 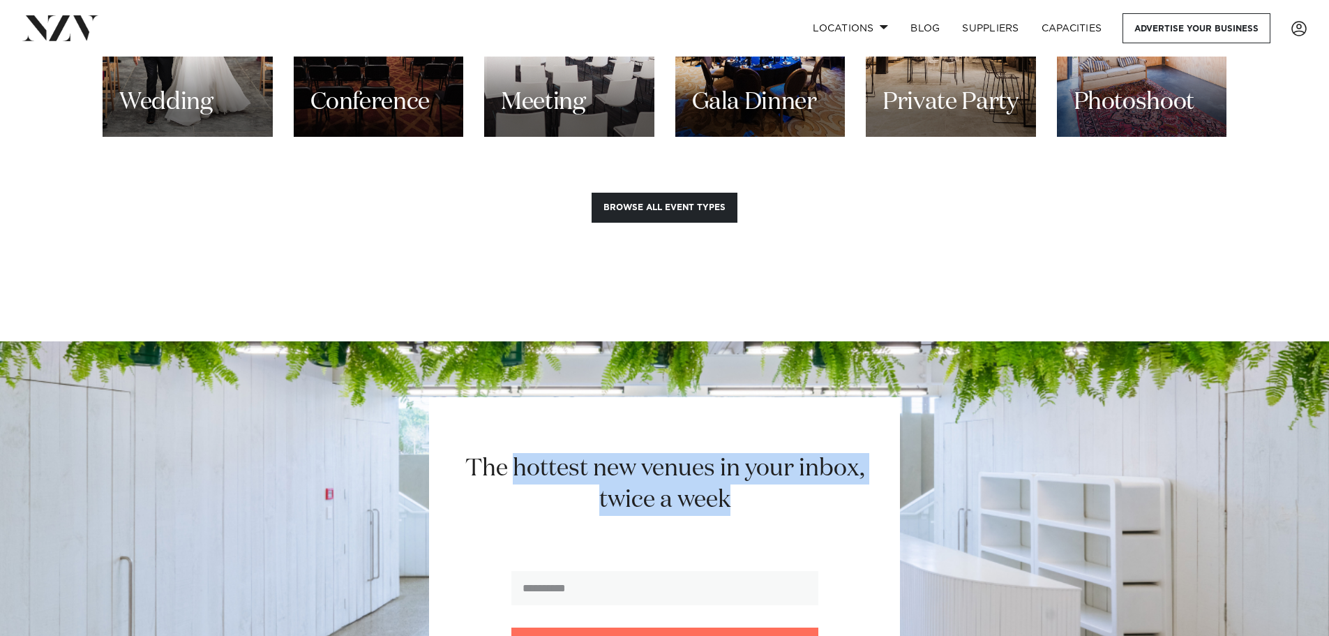 What do you see at coordinates (1072, 28) in the screenshot?
I see `a: Capacities` at bounding box center [1072, 28].